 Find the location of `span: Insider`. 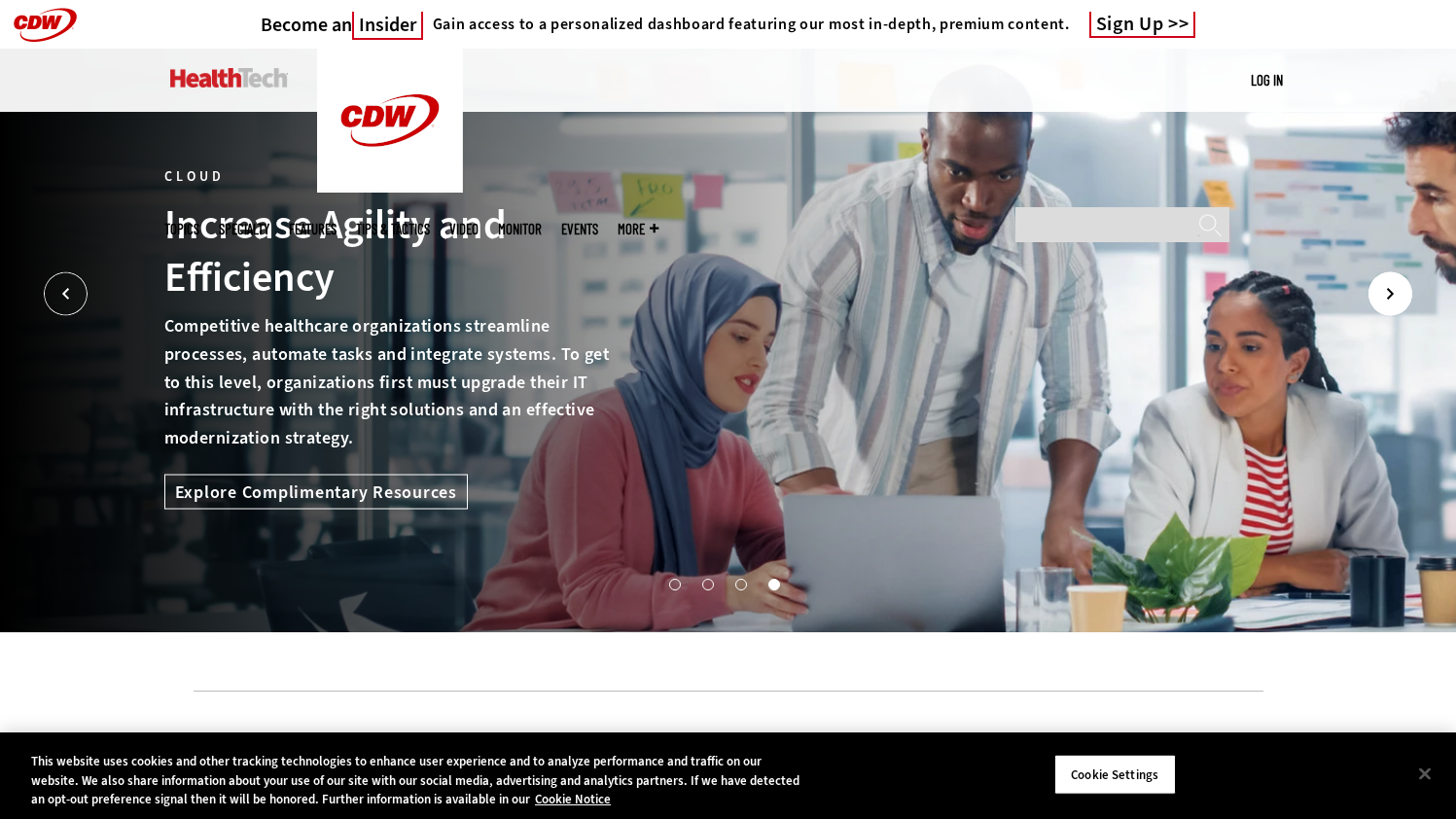

span: Insider is located at coordinates (387, 25).